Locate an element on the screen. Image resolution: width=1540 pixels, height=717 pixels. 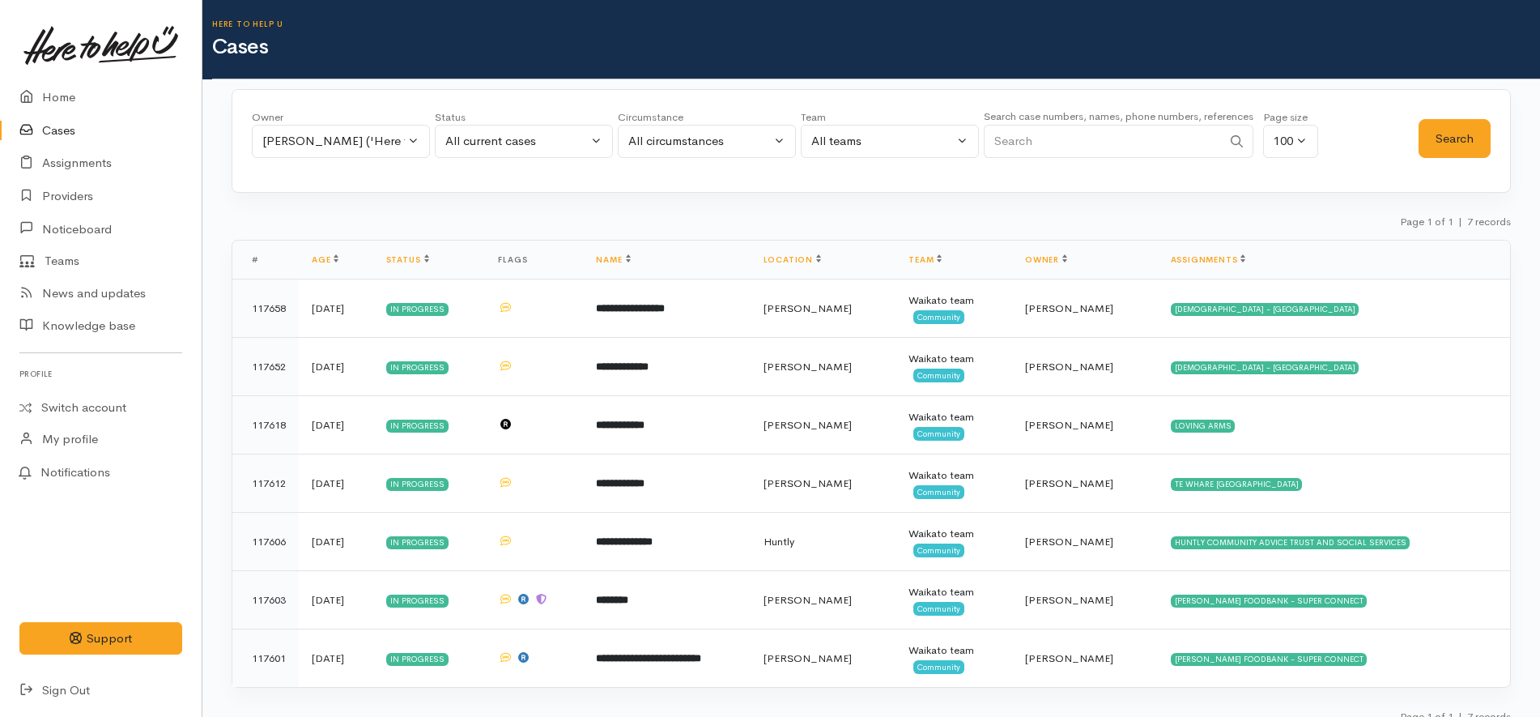
div: 100 is located at coordinates (1283, 141).